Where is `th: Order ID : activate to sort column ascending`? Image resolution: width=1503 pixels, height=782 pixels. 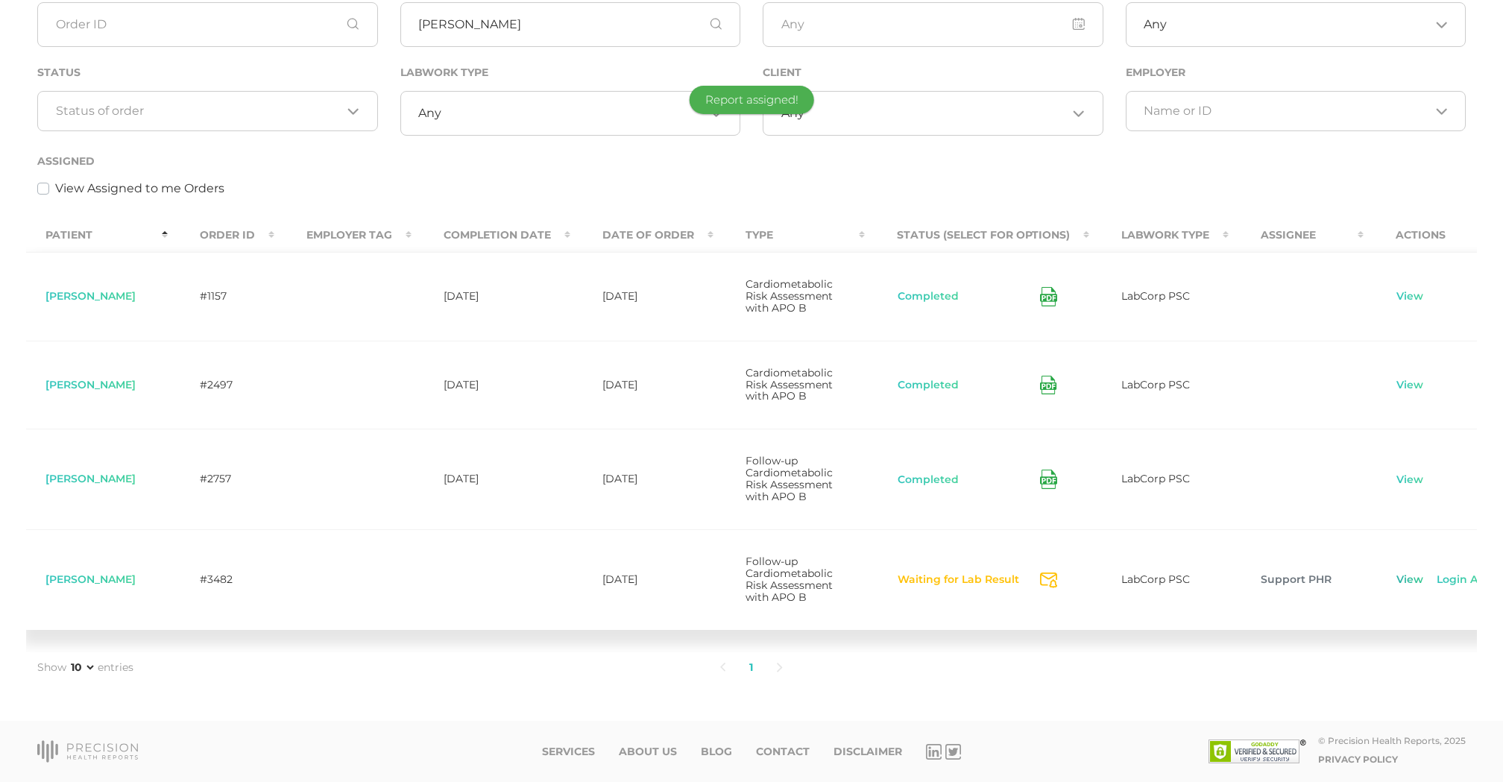
th: Order ID : activate to sort column ascending is located at coordinates (221, 235).